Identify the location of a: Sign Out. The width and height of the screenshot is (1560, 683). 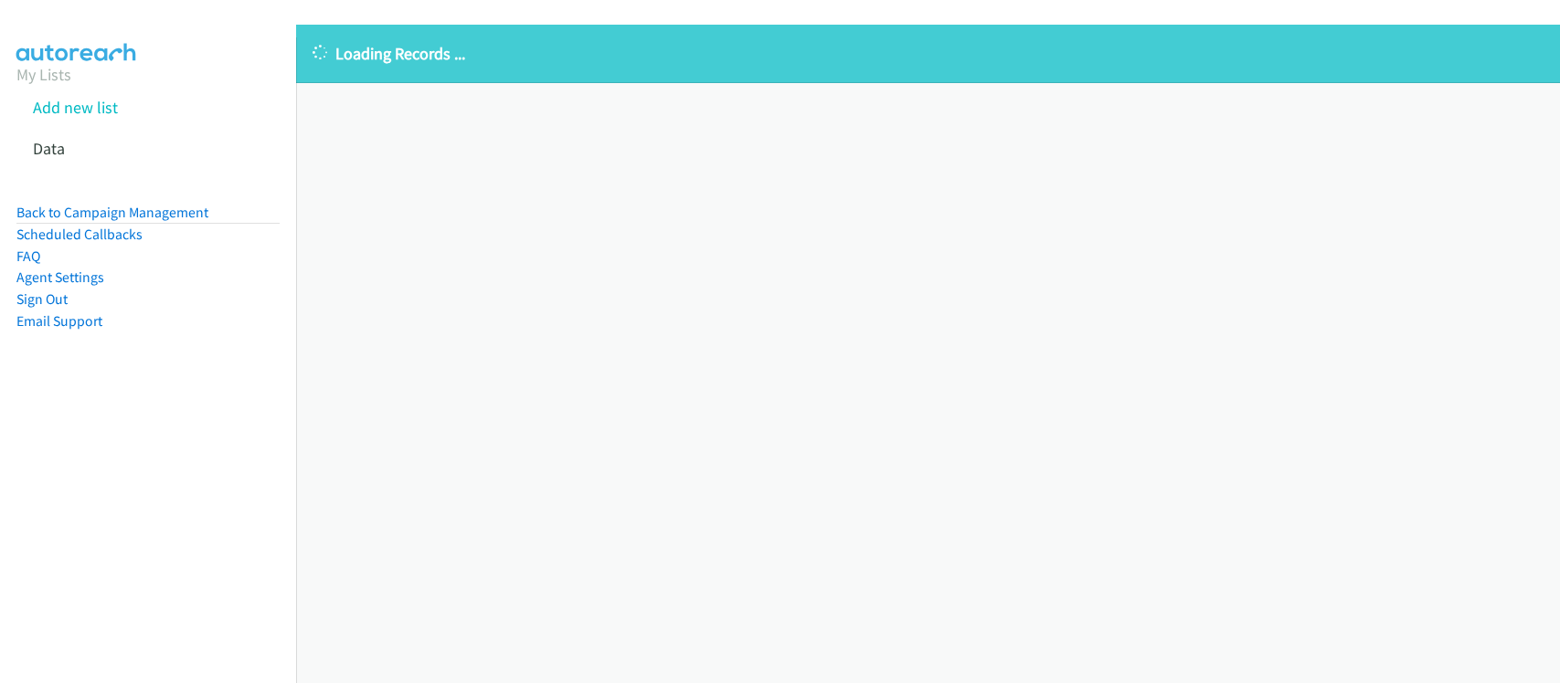
(42, 299).